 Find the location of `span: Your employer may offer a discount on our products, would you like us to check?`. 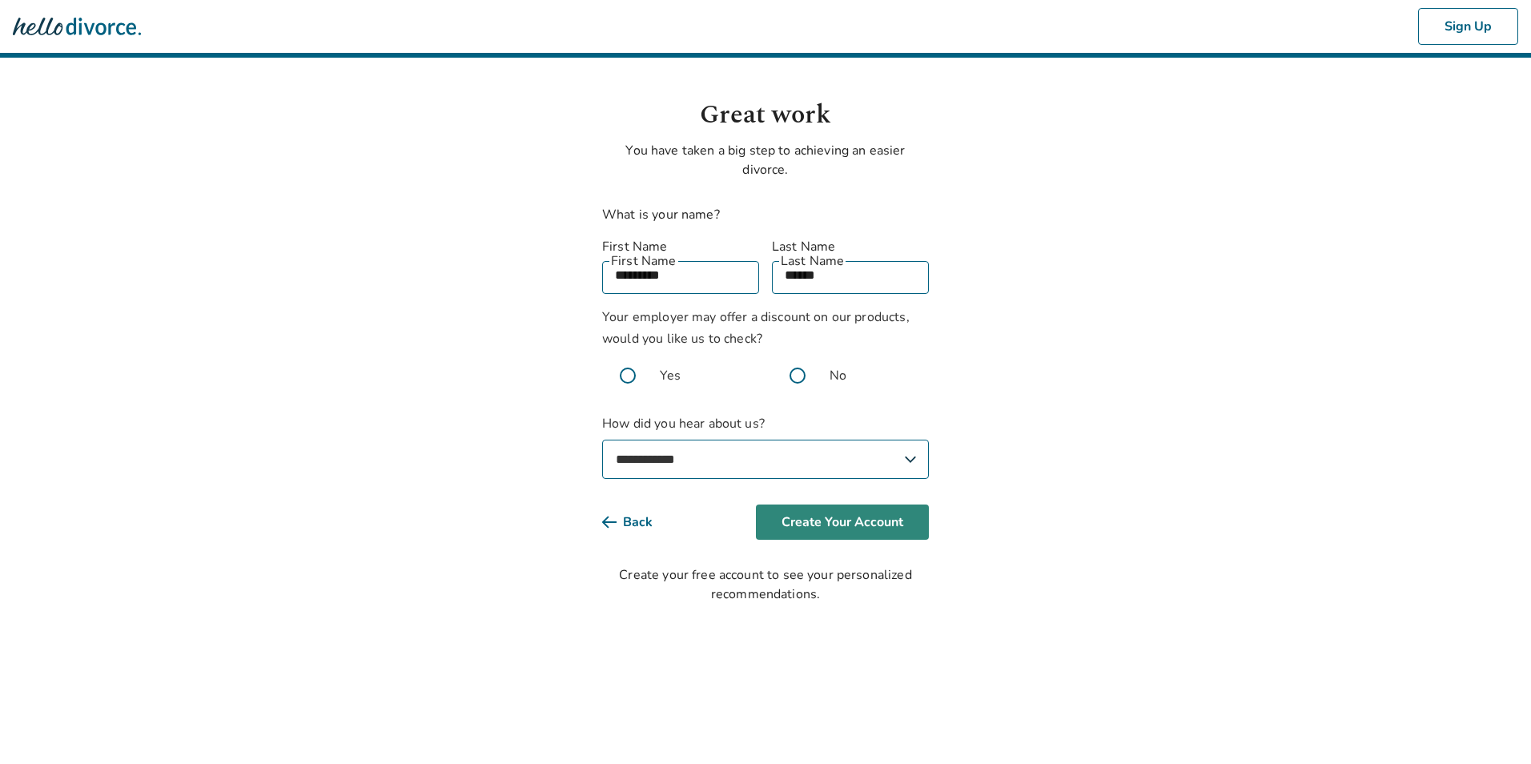

span: Your employer may offer a discount on our products, would you like us to check? is located at coordinates (756, 327).